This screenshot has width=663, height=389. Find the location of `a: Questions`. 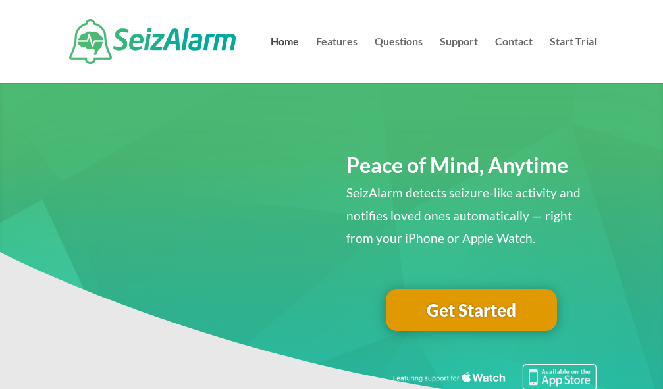

a: Questions is located at coordinates (398, 60).